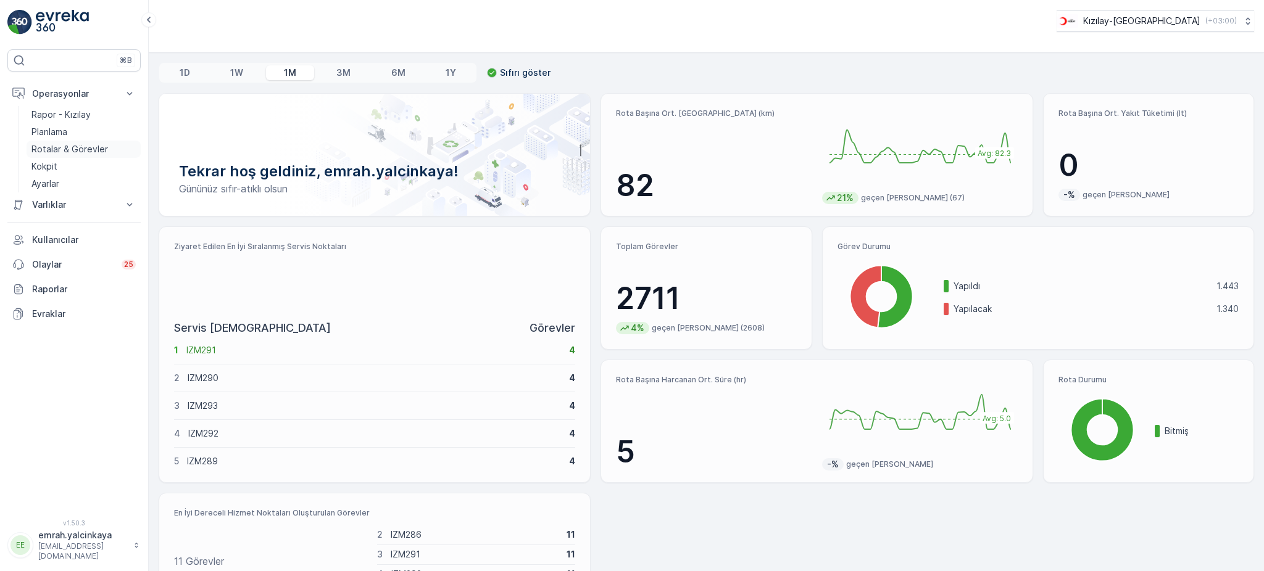  I want to click on p: 1D, so click(184, 73).